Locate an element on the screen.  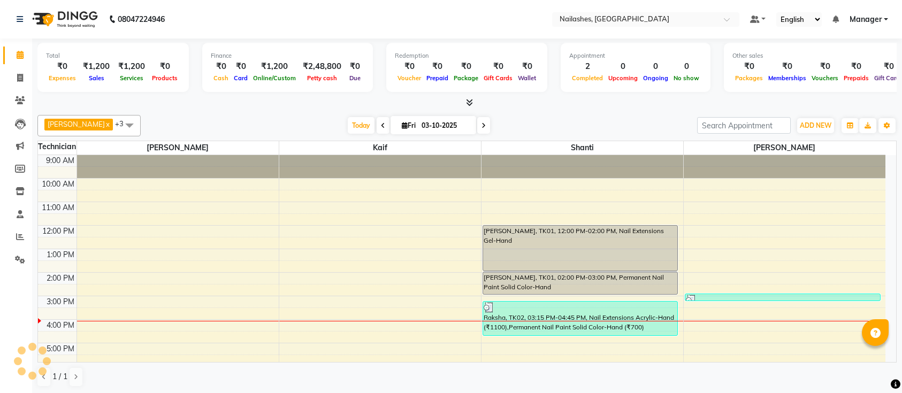
div: 11:00 AM is located at coordinates (58, 208).